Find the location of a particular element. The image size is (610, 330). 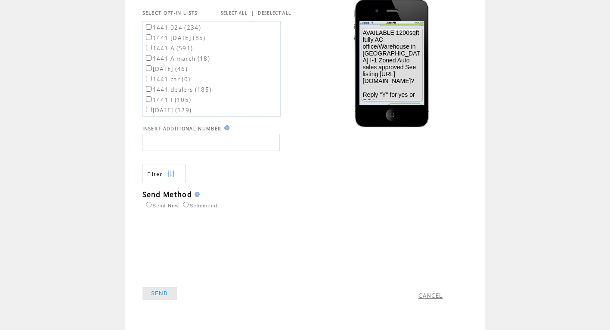

input: 1441 f (105) is located at coordinates (148, 99).